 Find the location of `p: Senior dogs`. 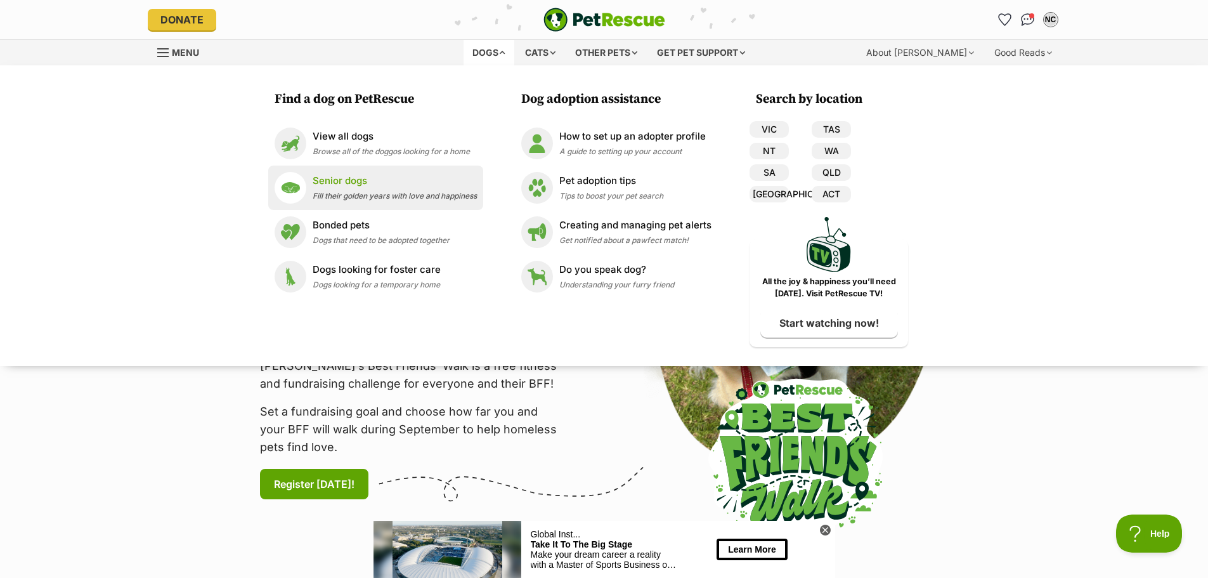

p: Senior dogs is located at coordinates (394, 181).